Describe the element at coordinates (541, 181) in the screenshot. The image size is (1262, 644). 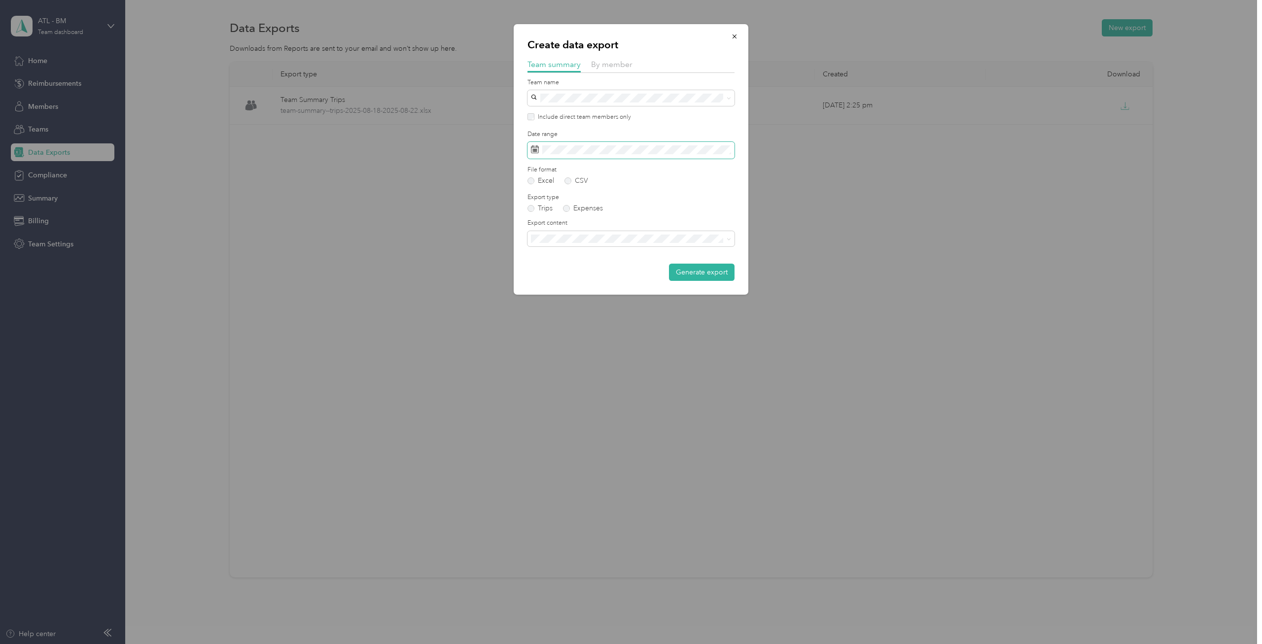
I see `label: Excel` at that location.